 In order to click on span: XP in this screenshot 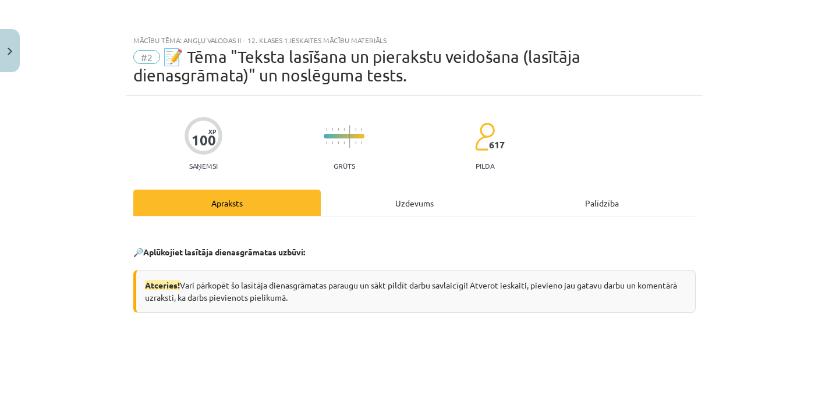, I will do `click(212, 131)`.